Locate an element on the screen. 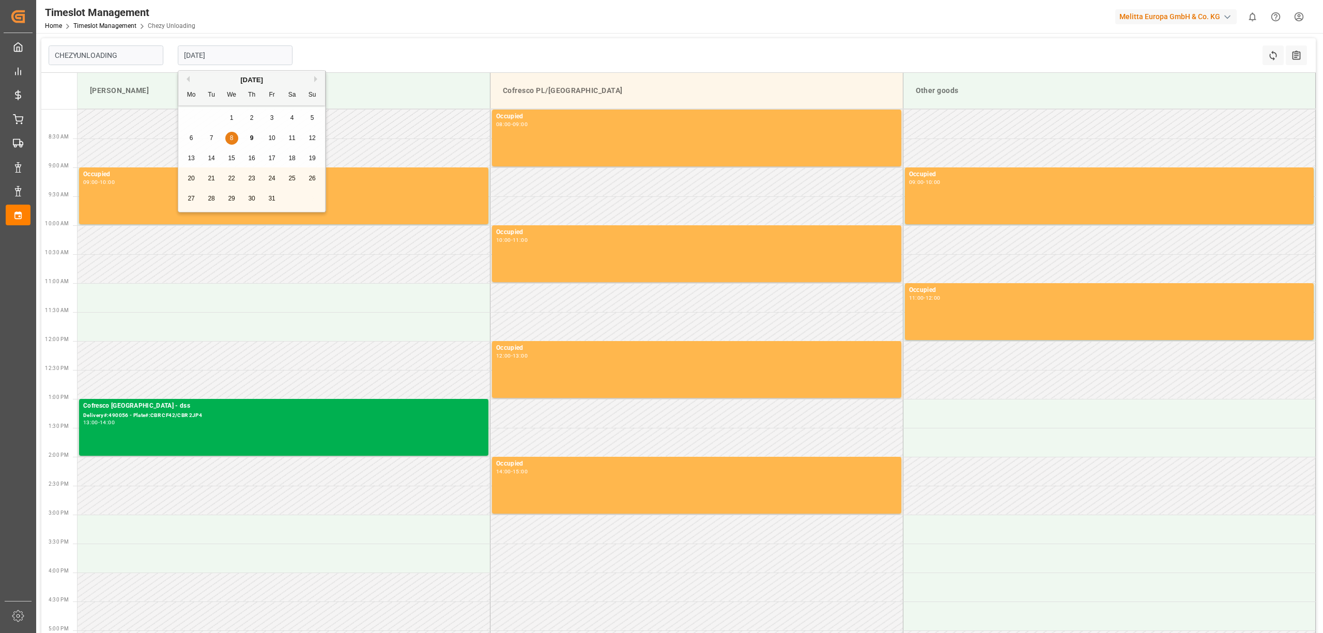 This screenshot has height=633, width=1323. span: 4:30 PM is located at coordinates (58, 599).